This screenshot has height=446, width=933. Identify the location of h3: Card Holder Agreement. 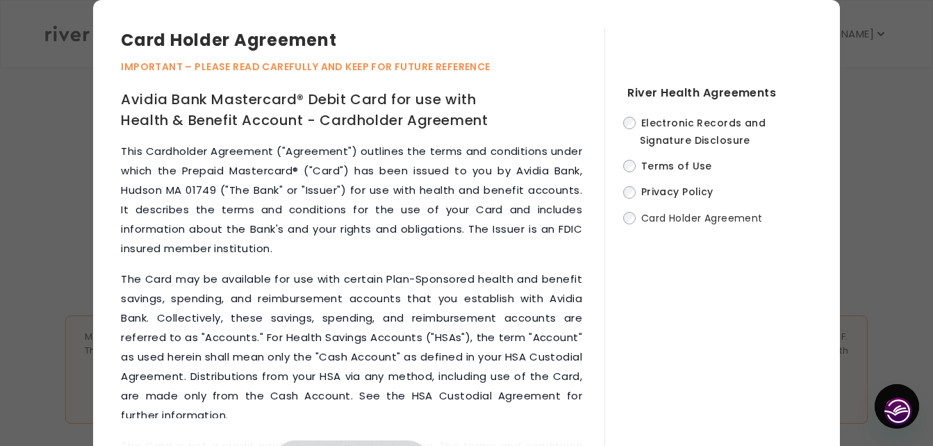
(363, 40).